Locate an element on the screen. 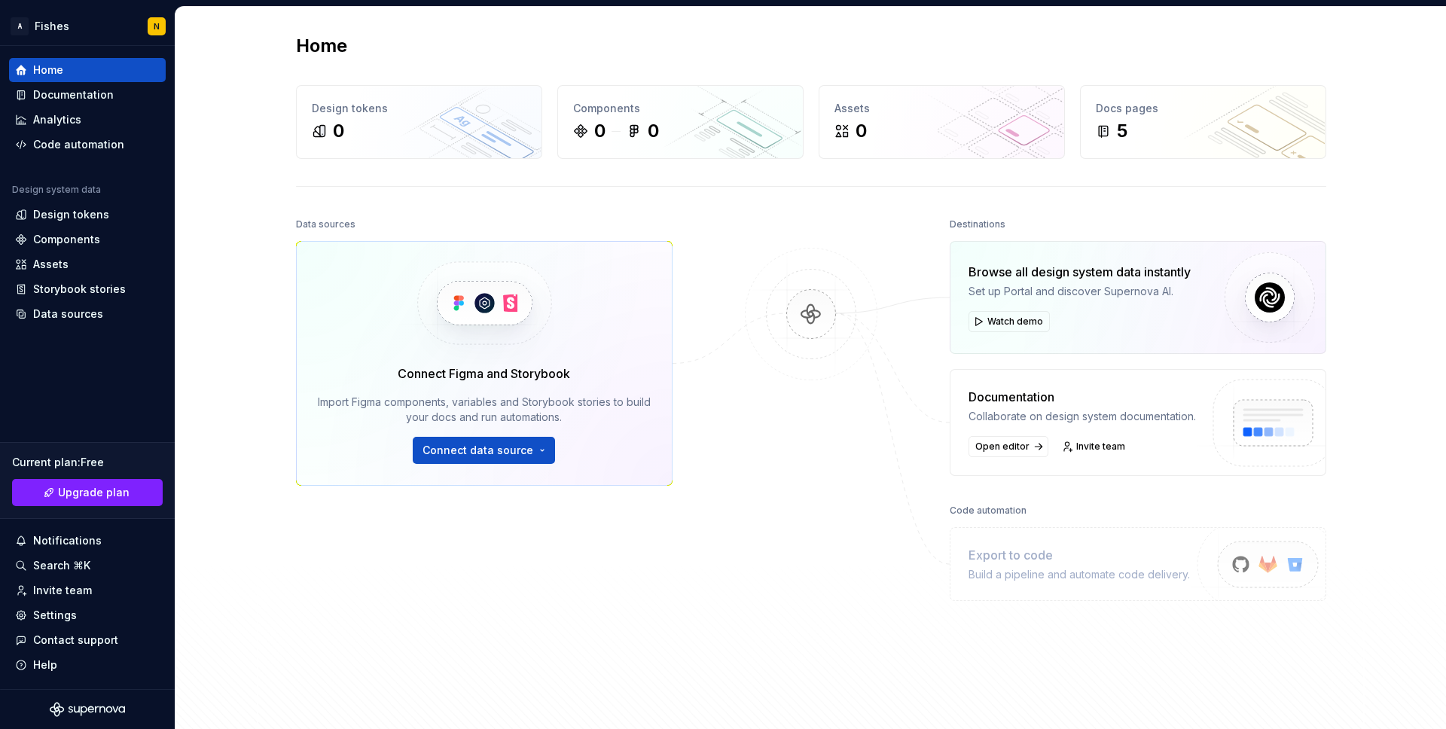 The image size is (1446, 729). button: AFishesN is located at coordinates (87, 26).